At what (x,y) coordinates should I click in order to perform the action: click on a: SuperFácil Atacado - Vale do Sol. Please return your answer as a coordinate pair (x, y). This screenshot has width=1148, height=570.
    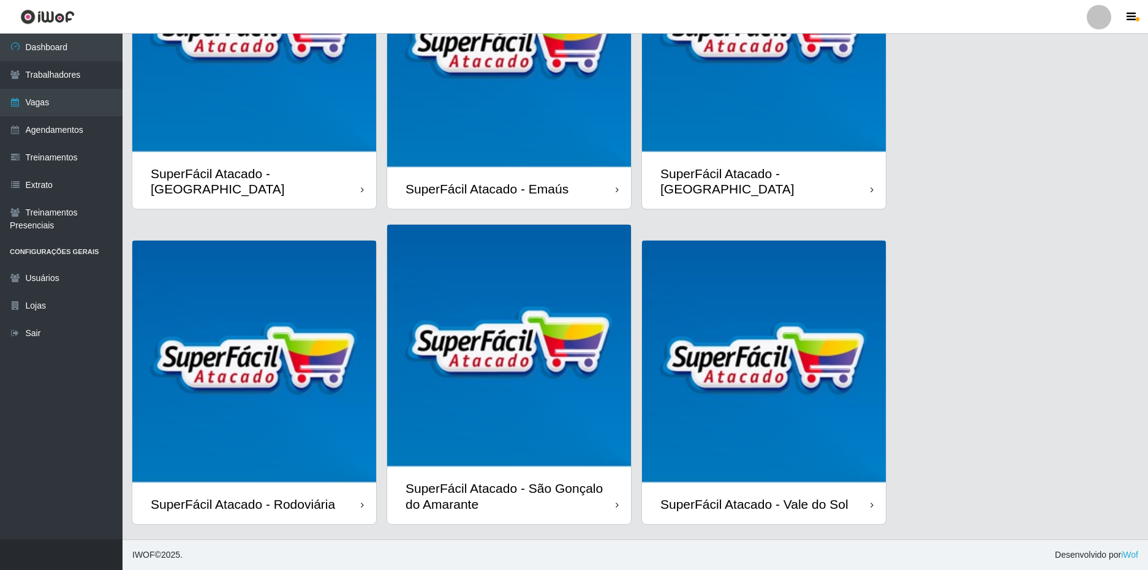
    Looking at the image, I should click on (764, 382).